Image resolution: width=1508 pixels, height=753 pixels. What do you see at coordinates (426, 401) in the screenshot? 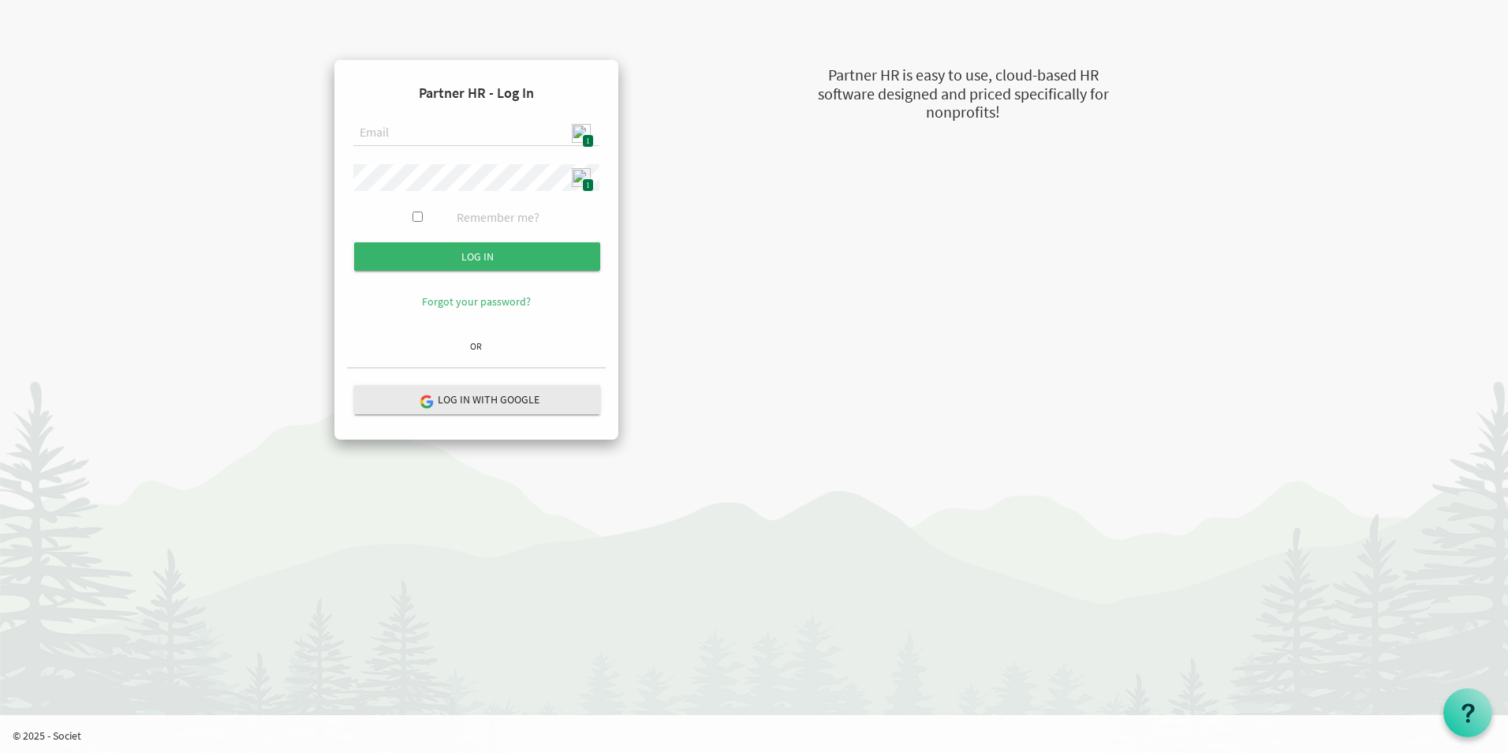
I see `img: google-logo.png` at bounding box center [426, 401].